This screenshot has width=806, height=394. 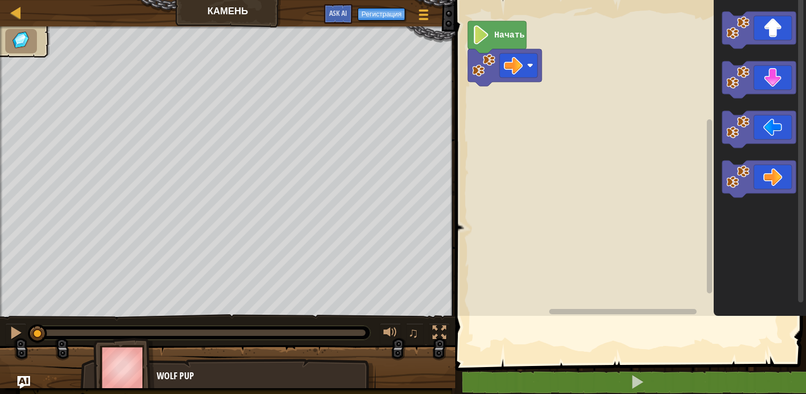 I want to click on div: Wolf Pup, so click(x=261, y=376).